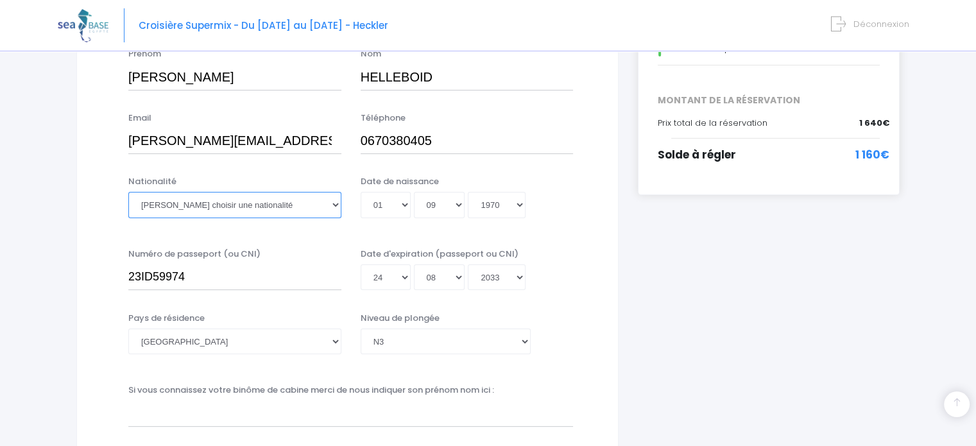 Image resolution: width=976 pixels, height=446 pixels. Describe the element at coordinates (144, 54) in the screenshot. I see `label: Prénom` at that location.